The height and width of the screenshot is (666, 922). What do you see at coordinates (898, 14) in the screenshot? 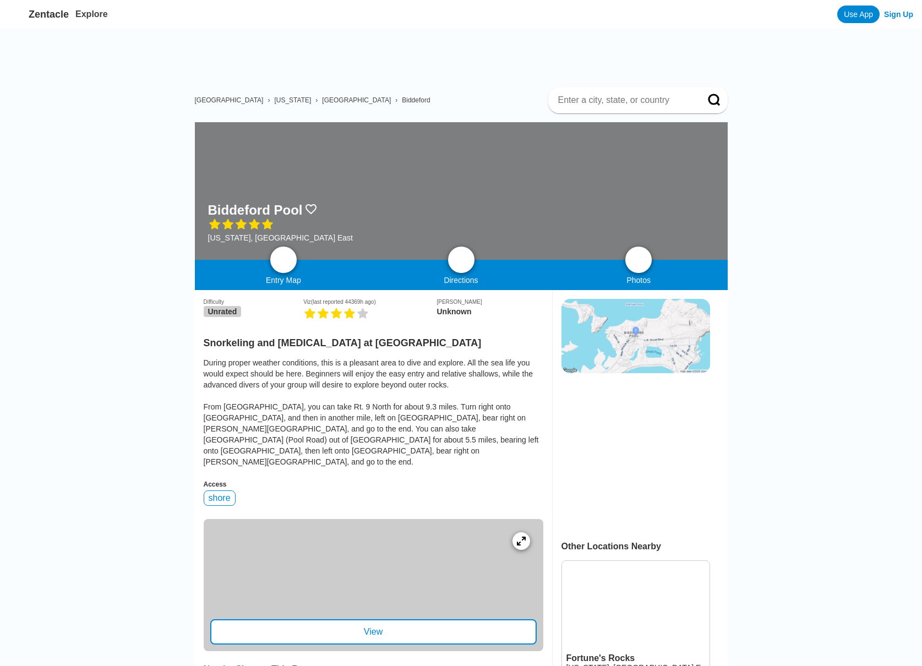
I see `a: Sign Up` at bounding box center [898, 14].